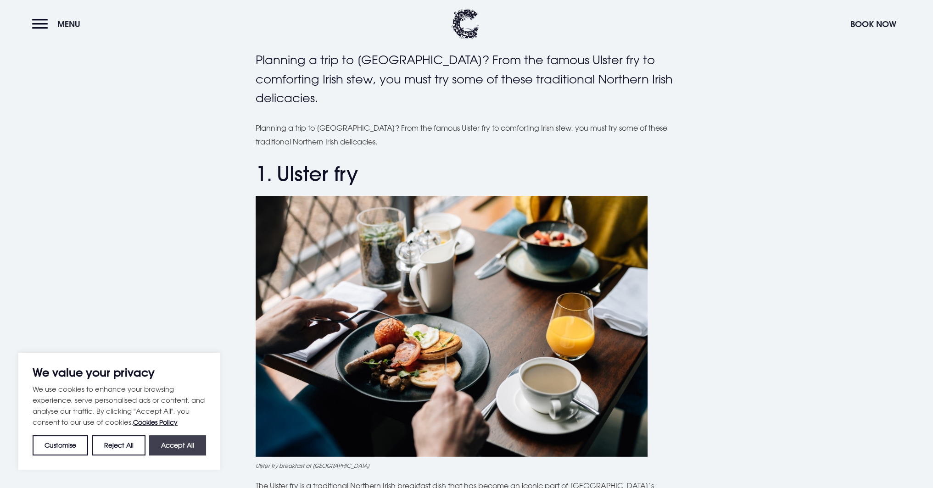 The width and height of the screenshot is (933, 488). What do you see at coordinates (467, 174) in the screenshot?
I see `h2: 1. Ulster fry` at bounding box center [467, 174].